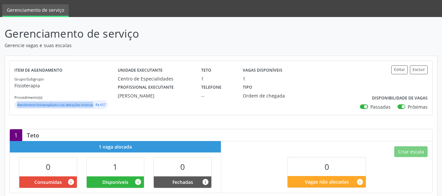  Describe the element at coordinates (138, 182) in the screenshot. I see `i: Vagas alocadas e sem marcações associadas` at that location.